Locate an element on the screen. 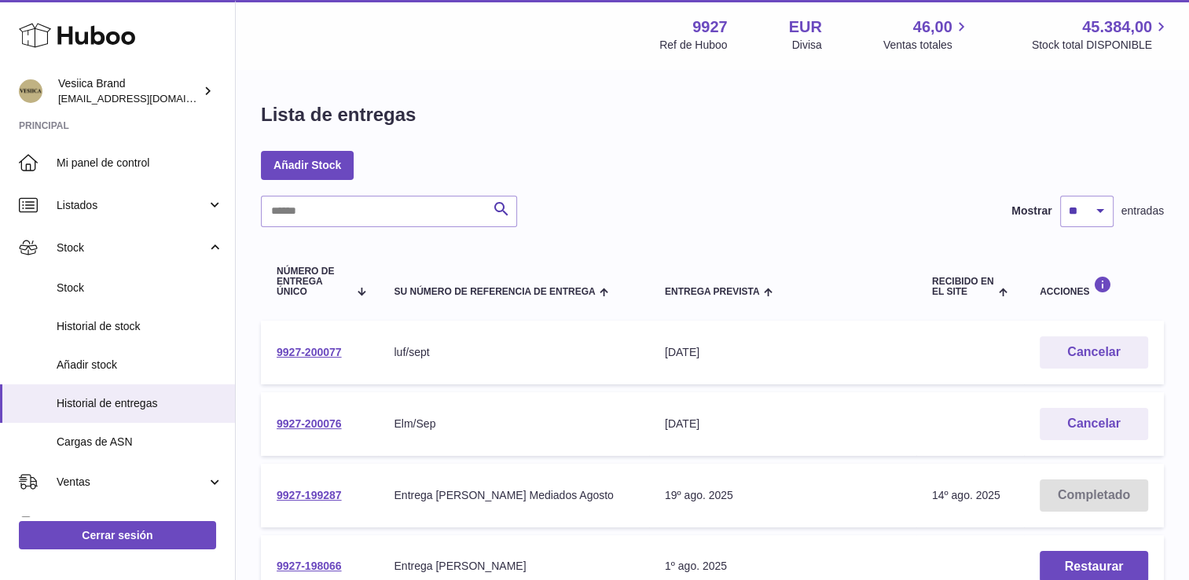 This screenshot has height=580, width=1189. span: Número de entrega único is located at coordinates (313, 282).